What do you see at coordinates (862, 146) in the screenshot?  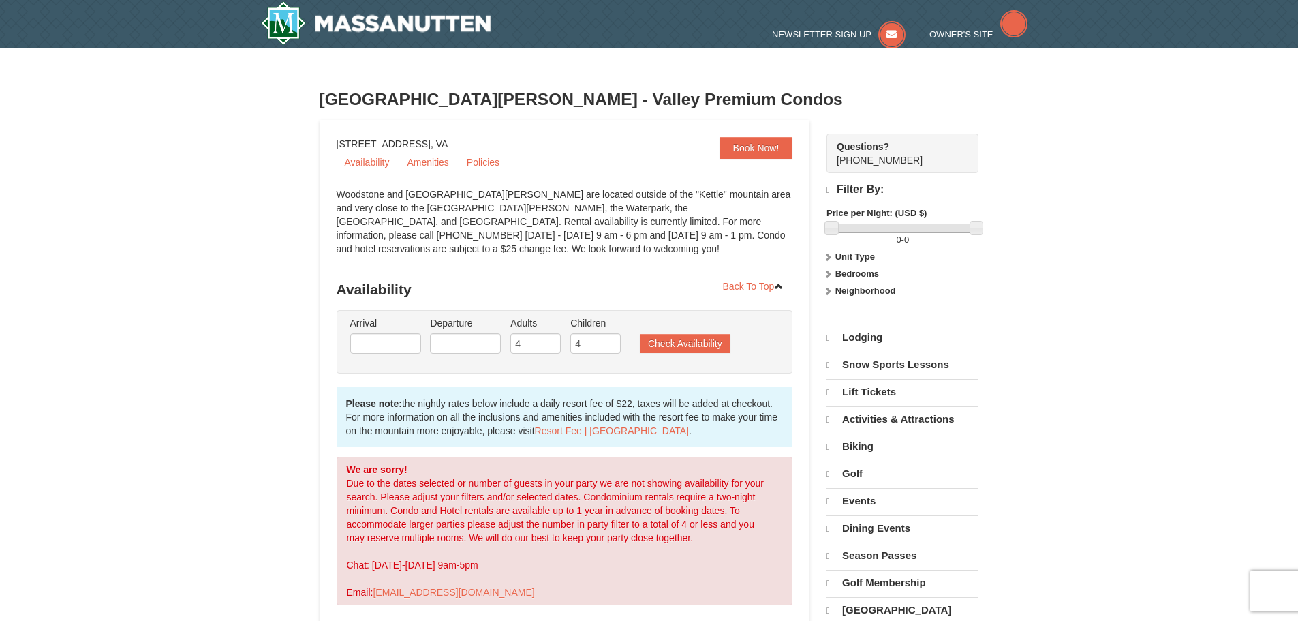 I see `strong: Questions?` at bounding box center [862, 146].